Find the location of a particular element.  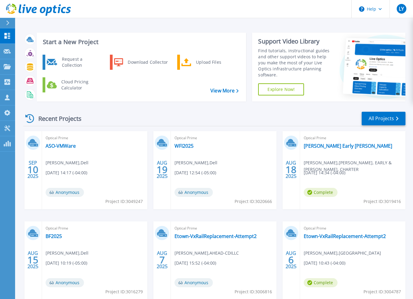

div: Request a Collection is located at coordinates (81, 62).